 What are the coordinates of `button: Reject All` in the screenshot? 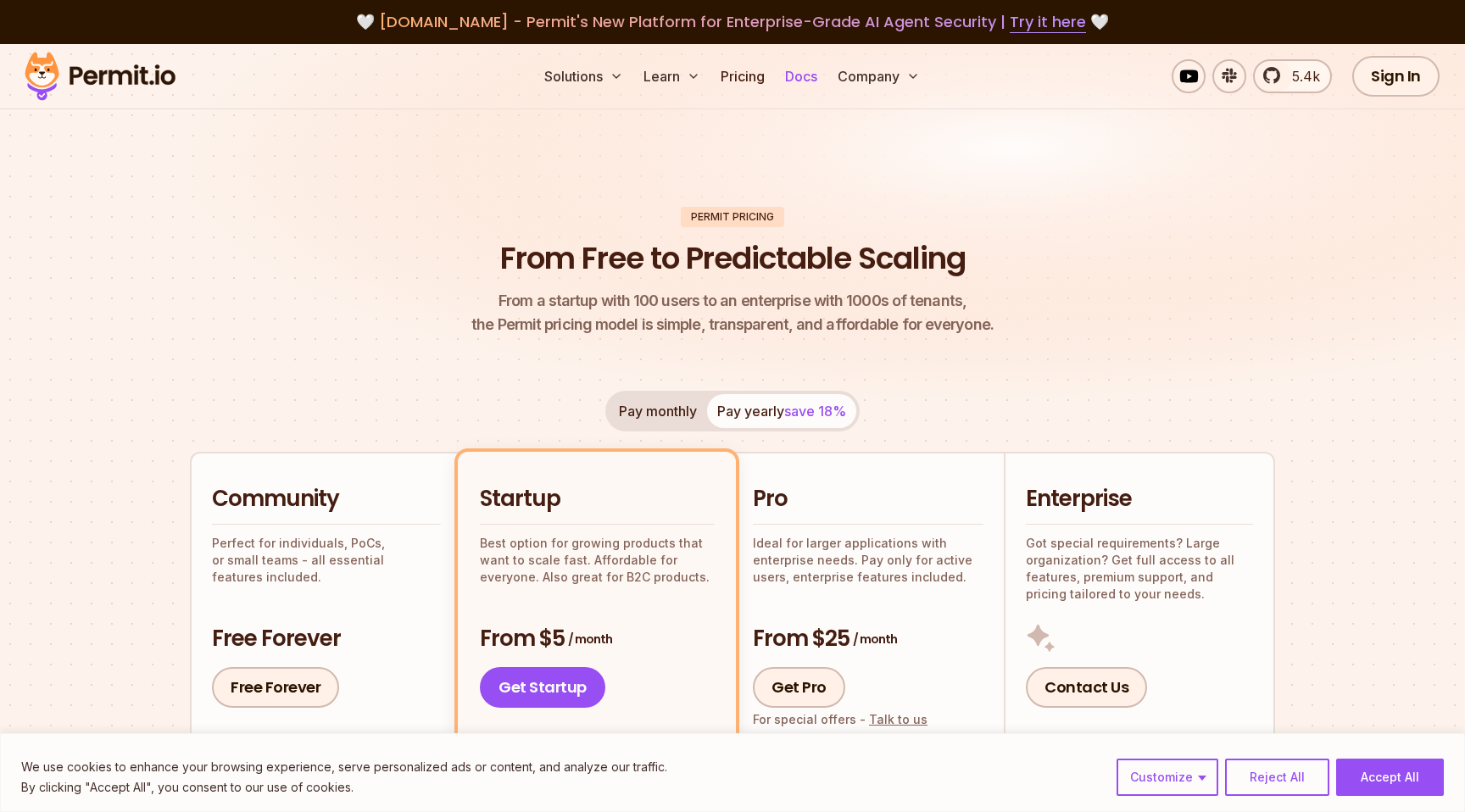 It's located at (1276, 777).